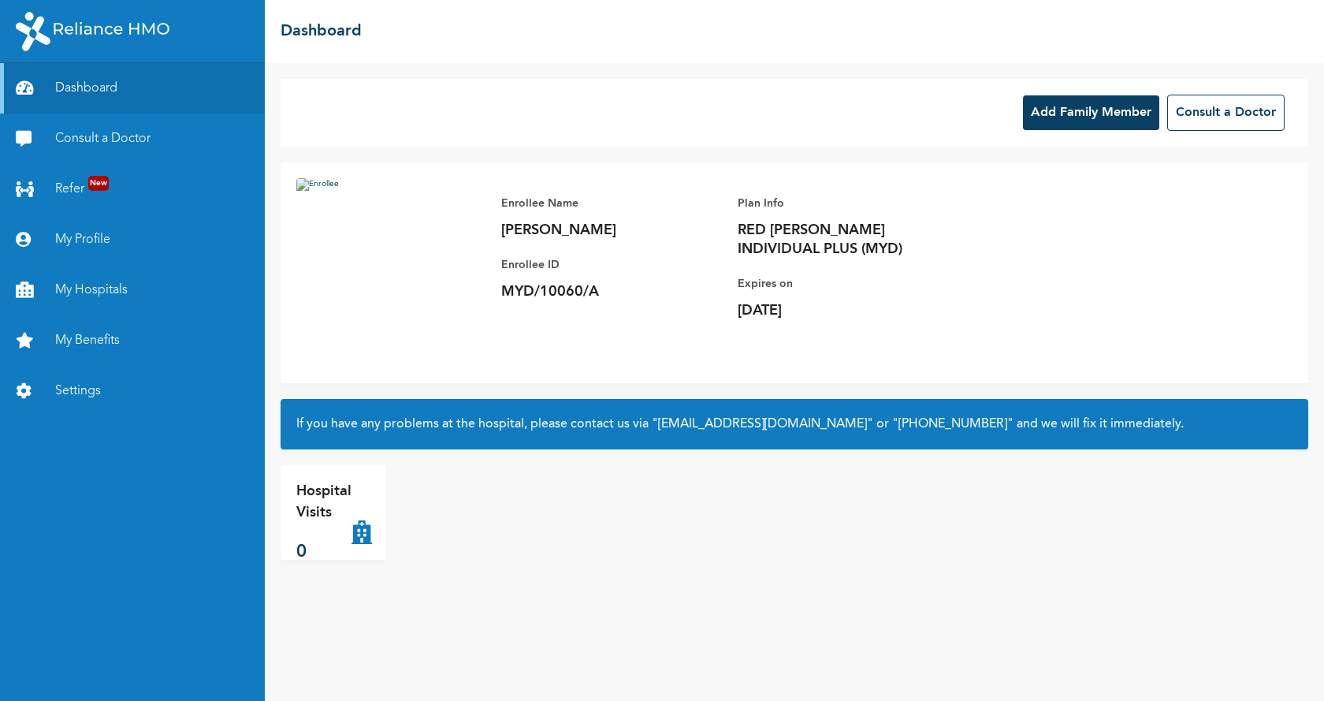  Describe the element at coordinates (1226, 113) in the screenshot. I see `button: Consult a Doctor` at that location.